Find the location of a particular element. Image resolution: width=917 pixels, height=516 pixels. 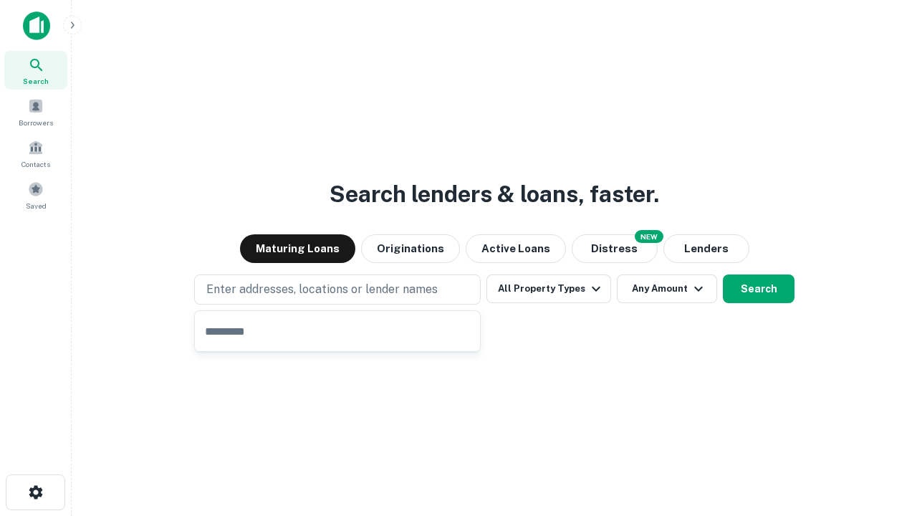

p: Enter addresses, locations or lender names is located at coordinates (322, 290).